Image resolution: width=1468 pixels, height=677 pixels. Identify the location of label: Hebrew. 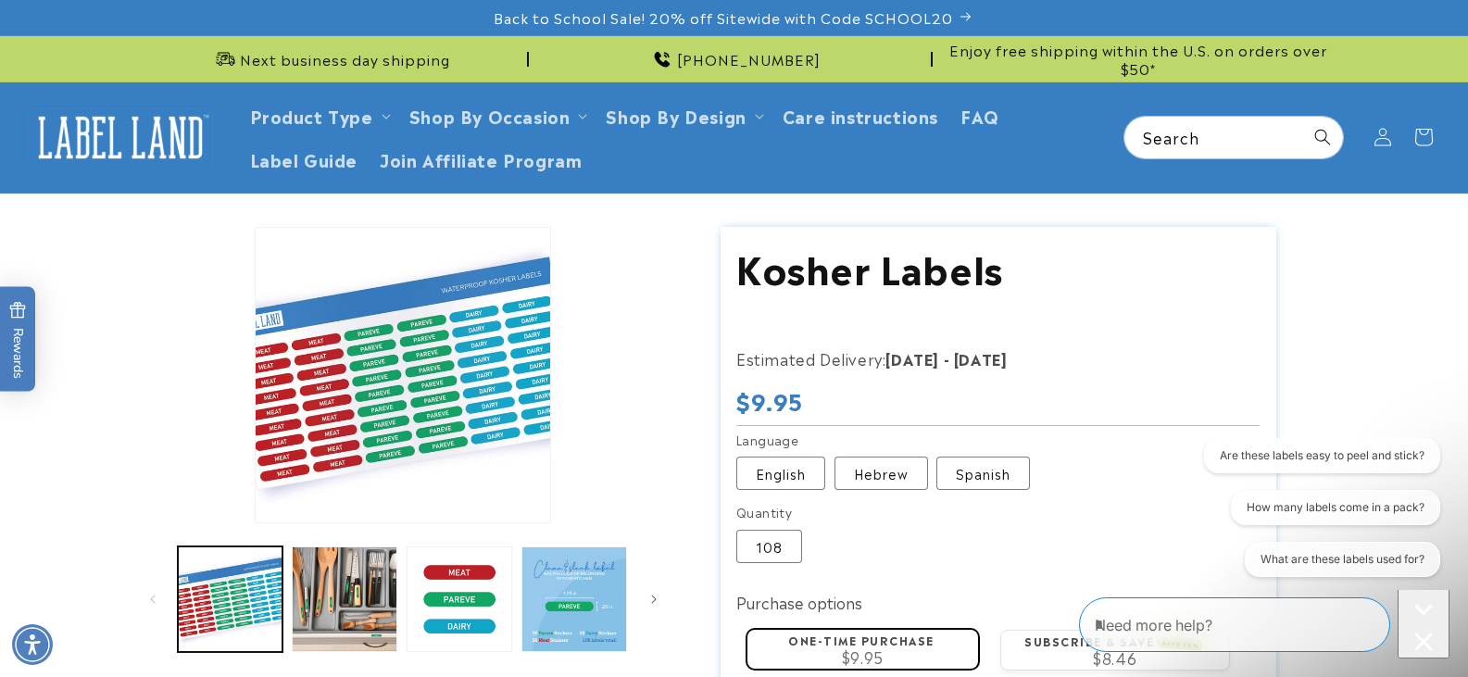
(881, 473).